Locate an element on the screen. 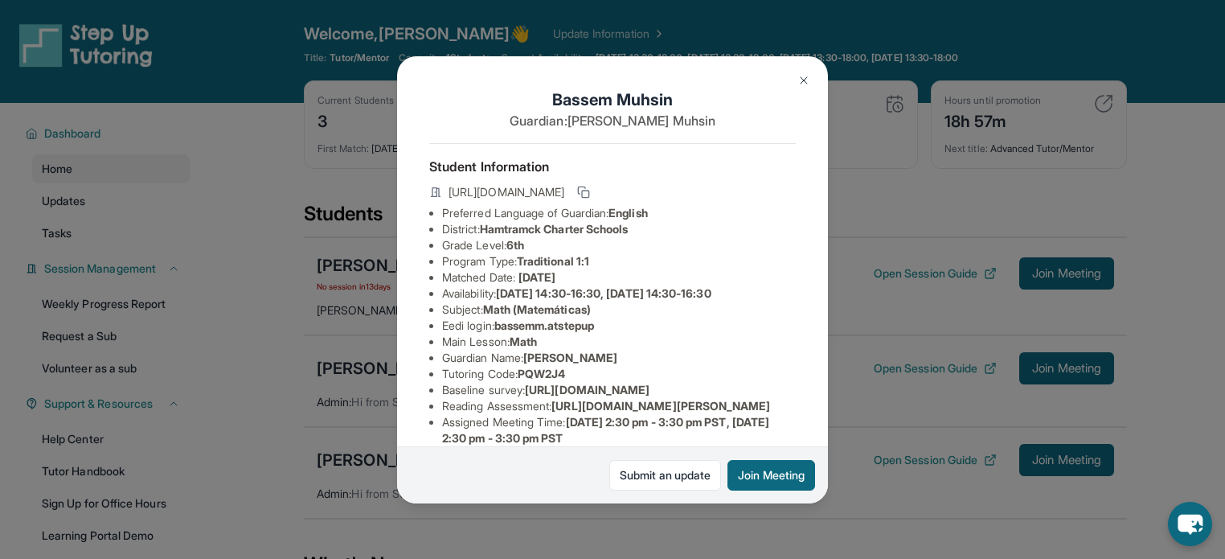 This screenshot has height=559, width=1225. span: bassemm.atstepup is located at coordinates (544, 325).